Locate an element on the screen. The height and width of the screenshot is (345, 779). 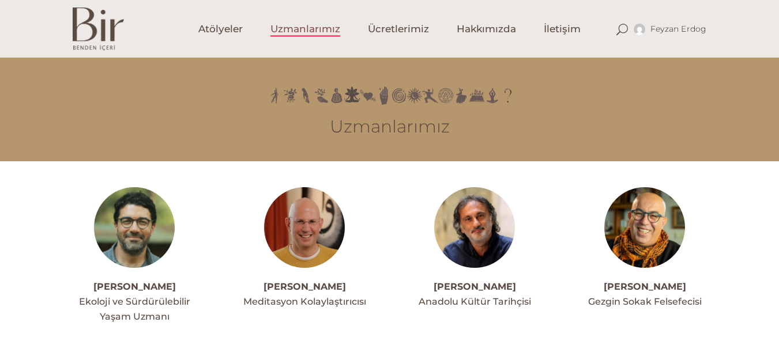
img: ahmetacarprofil--300x300.jpg is located at coordinates (134, 228).